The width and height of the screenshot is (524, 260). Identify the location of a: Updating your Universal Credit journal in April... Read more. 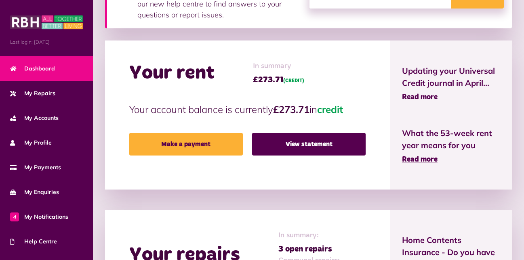
(451, 84).